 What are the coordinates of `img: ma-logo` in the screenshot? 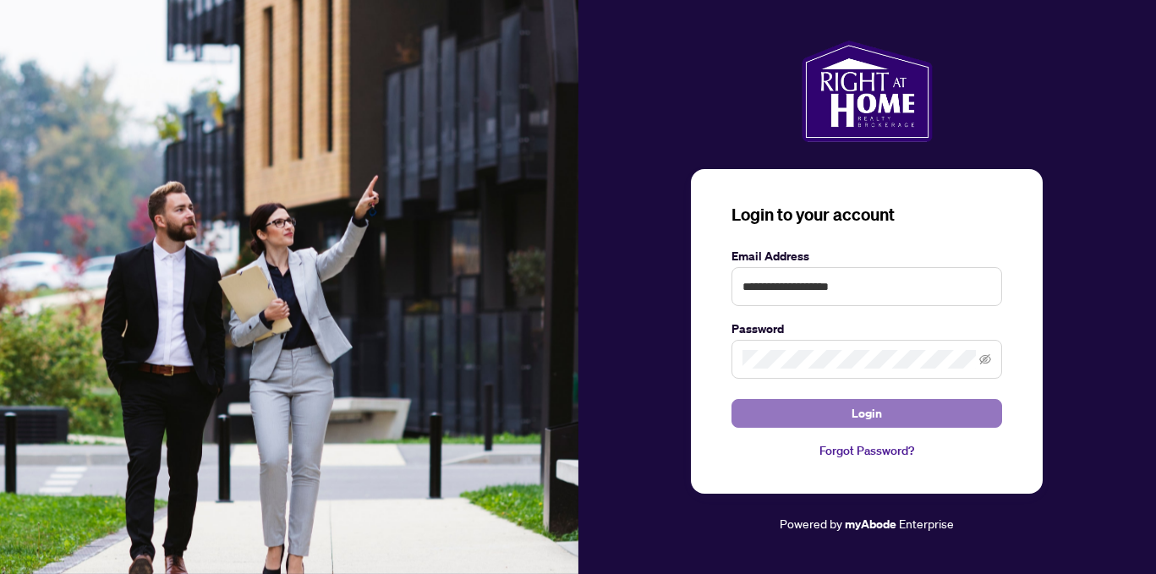 It's located at (867, 91).